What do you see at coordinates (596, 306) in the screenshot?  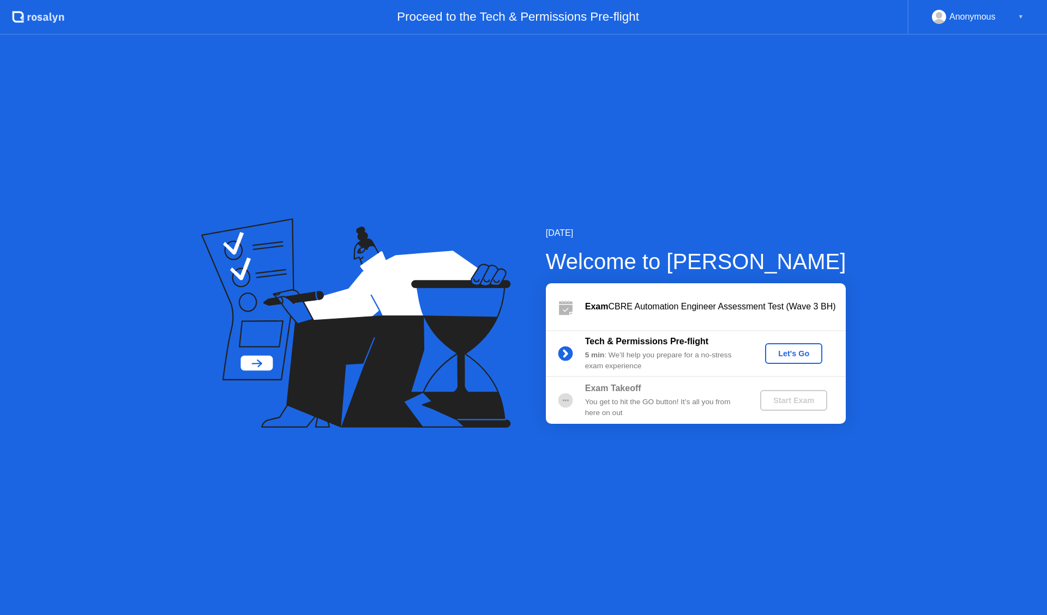 I see `b: Exam` at bounding box center [596, 306].